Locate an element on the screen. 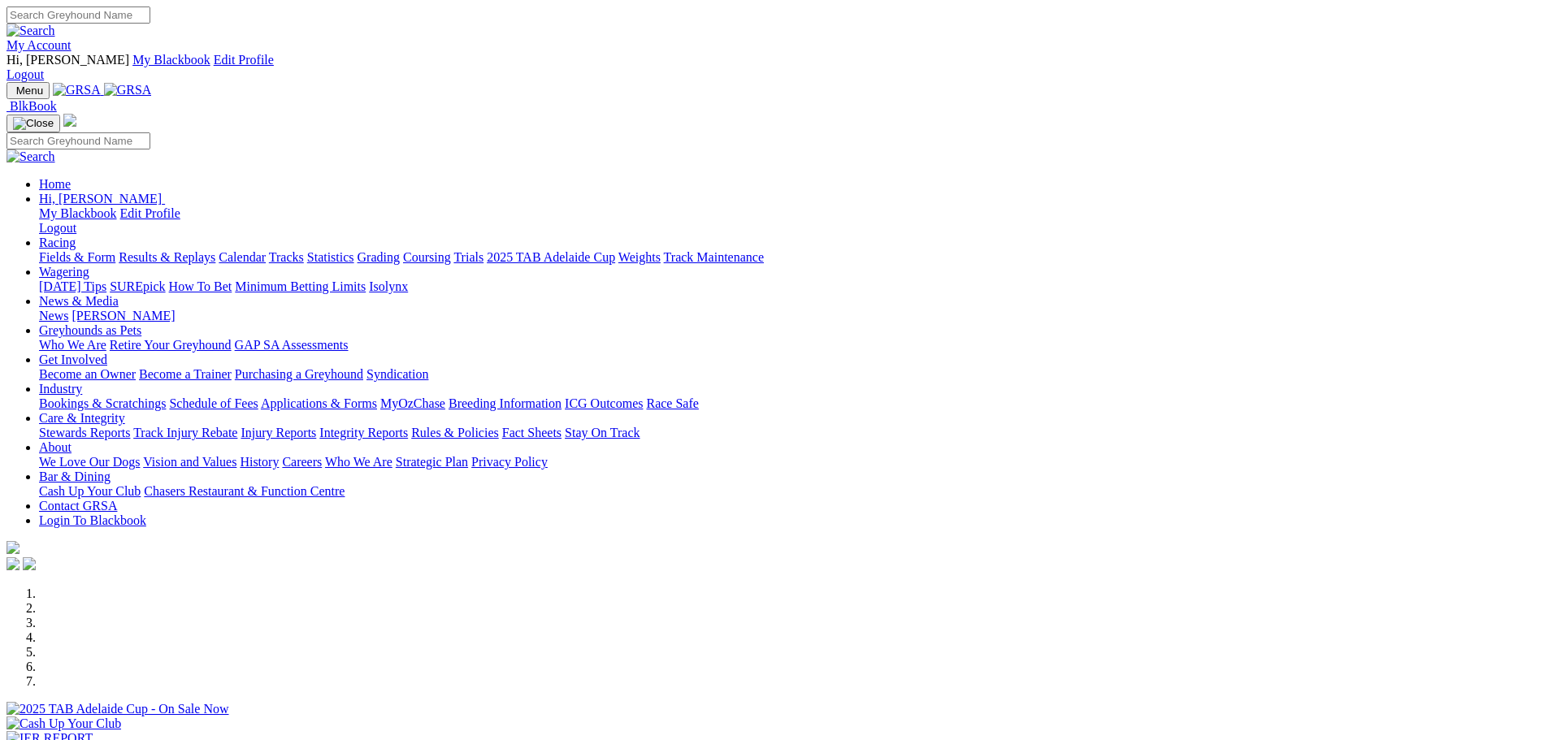  a: Industry is located at coordinates (60, 388).